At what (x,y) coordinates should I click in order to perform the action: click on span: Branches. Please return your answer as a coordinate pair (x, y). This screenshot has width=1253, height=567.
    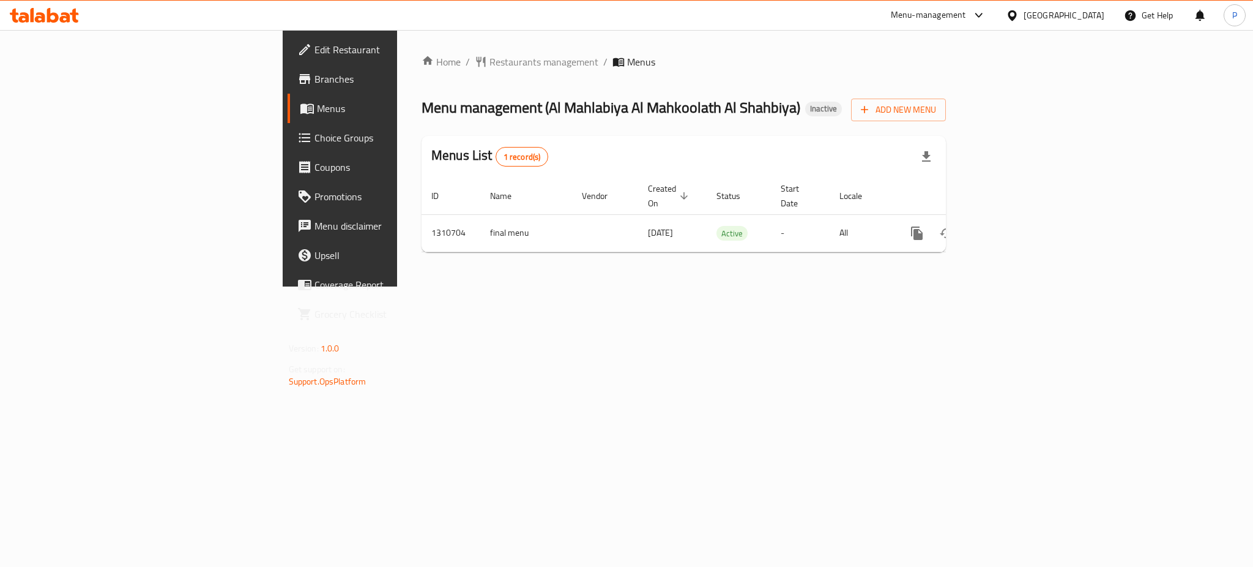
    Looking at the image, I should click on (398, 79).